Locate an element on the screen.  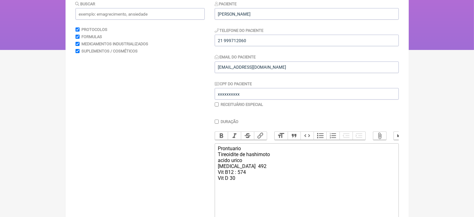
button: Attach Files is located at coordinates (380, 136).